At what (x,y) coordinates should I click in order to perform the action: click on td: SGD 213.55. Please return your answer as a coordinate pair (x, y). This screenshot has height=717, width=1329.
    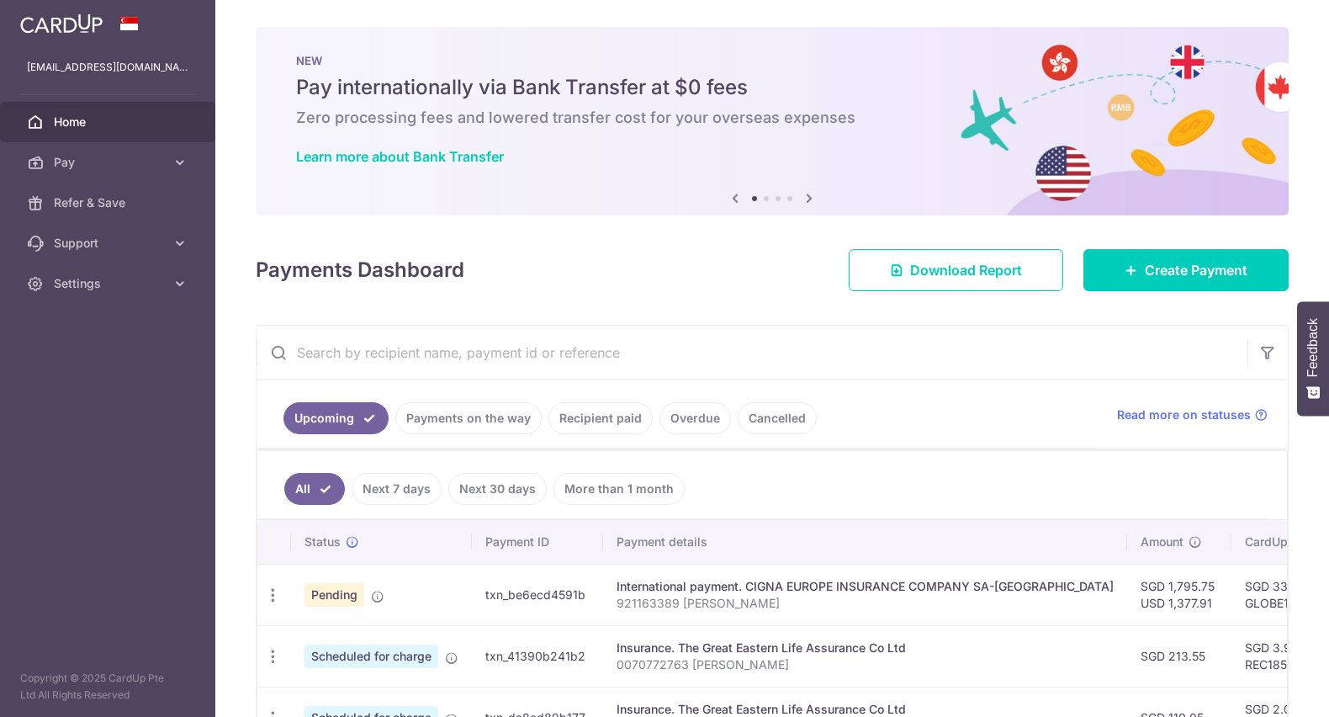
    Looking at the image, I should click on (1179, 655).